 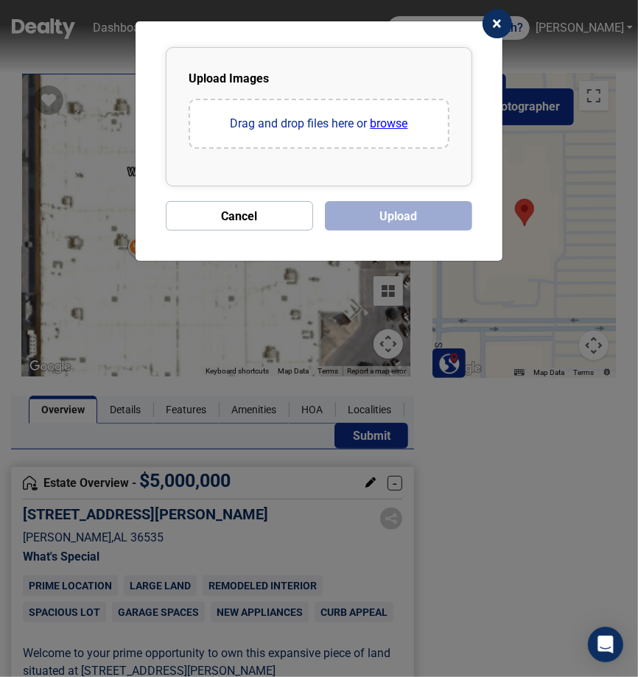 What do you see at coordinates (319, 124) in the screenshot?
I see `div: Drag and drop files here or` at bounding box center [319, 124].